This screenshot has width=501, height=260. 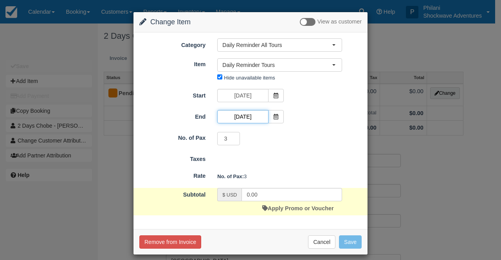 What do you see at coordinates (277, 65) in the screenshot?
I see `span: Daily Reminder Tours` at bounding box center [277, 65].